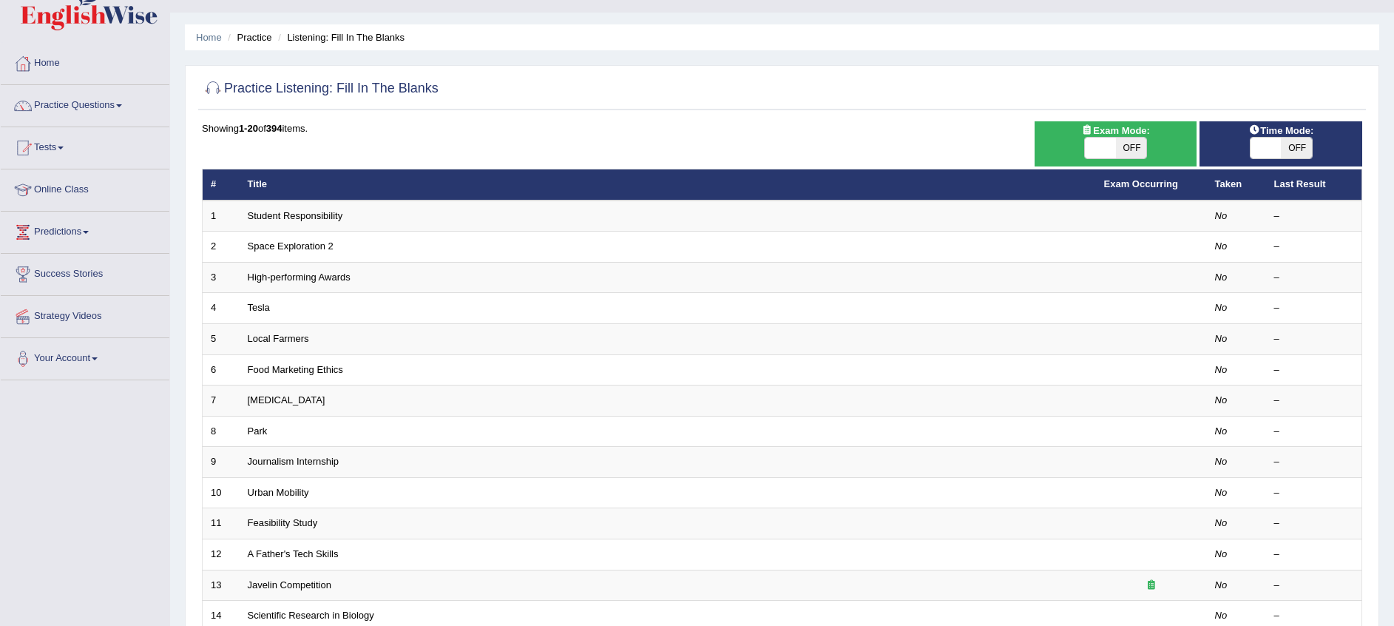  I want to click on td: 9, so click(221, 462).